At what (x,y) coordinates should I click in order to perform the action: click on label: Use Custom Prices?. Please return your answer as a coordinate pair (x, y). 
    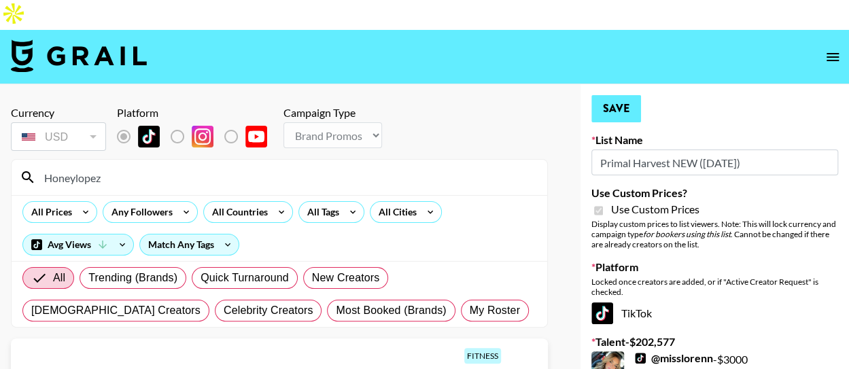
    Looking at the image, I should click on (715, 193).